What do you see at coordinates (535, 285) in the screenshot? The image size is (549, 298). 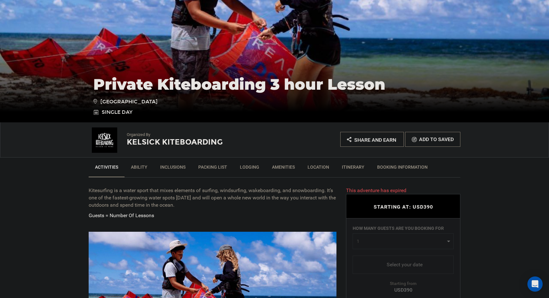 I see `div: Open Intercom Messenger` at bounding box center [535, 285].